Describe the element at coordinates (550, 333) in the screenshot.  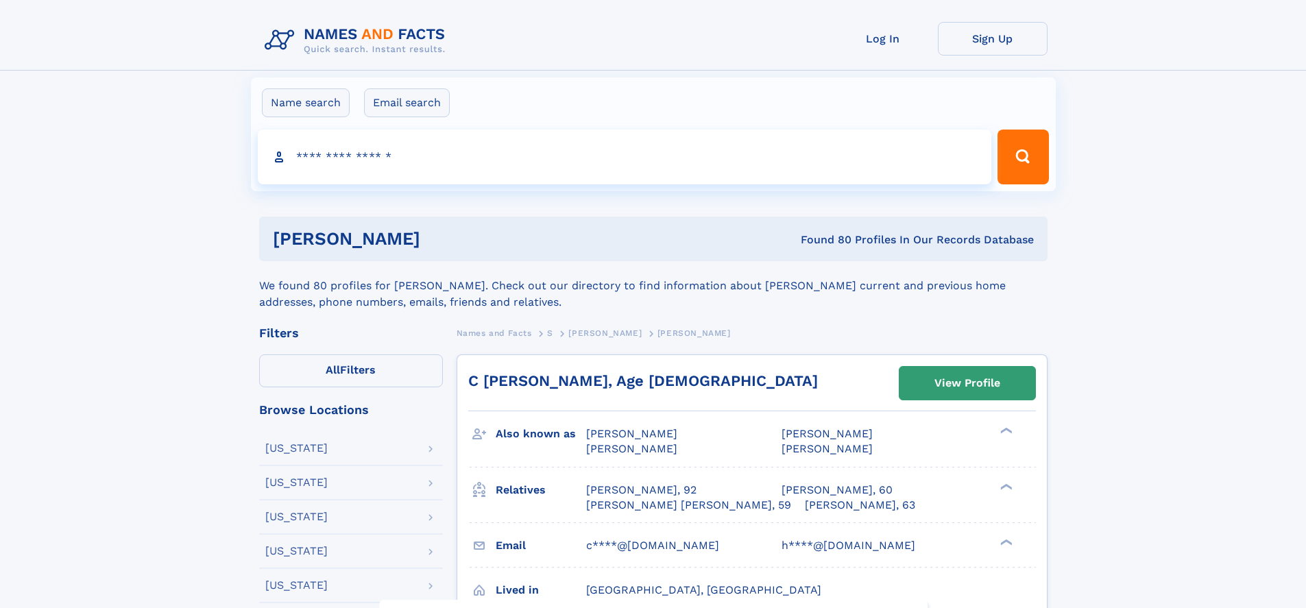
I see `span: S` at that location.